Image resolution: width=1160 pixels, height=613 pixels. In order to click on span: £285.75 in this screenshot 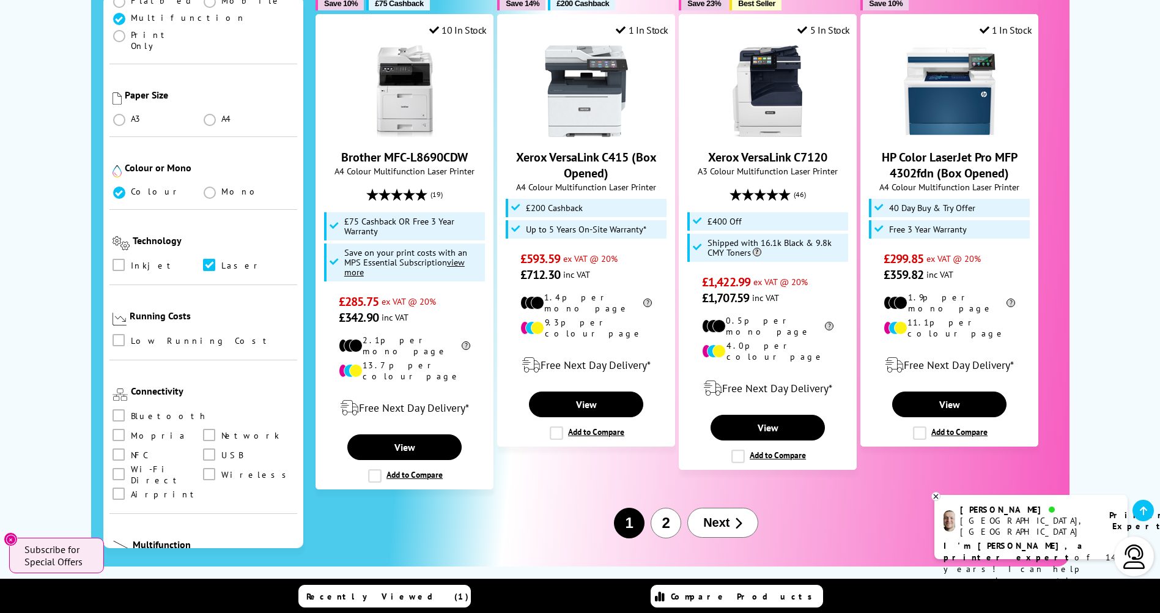, I will do `click(358, 301)`.